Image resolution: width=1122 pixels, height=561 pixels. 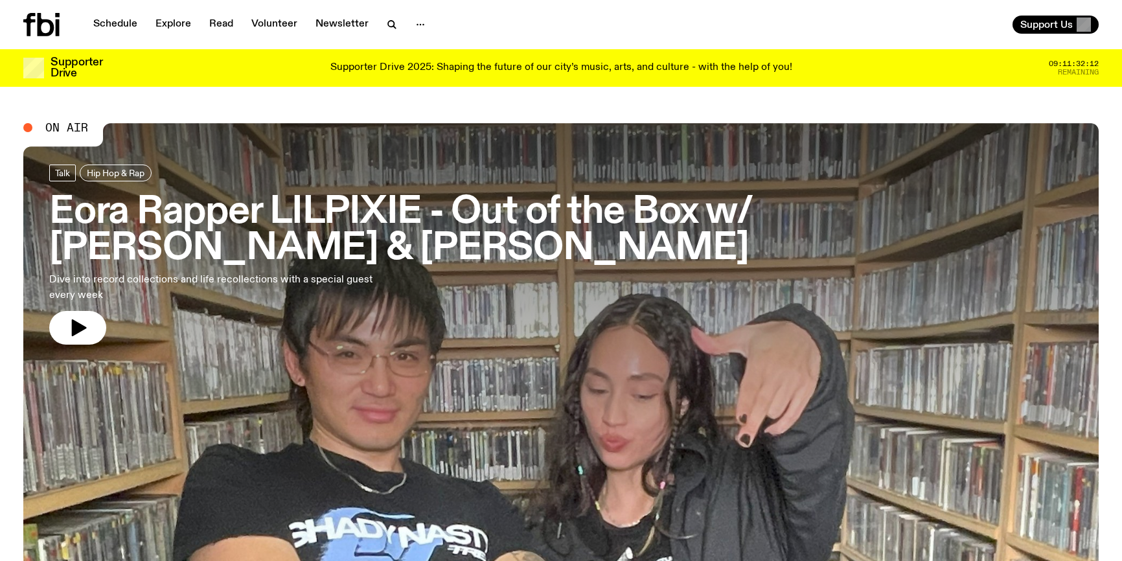 What do you see at coordinates (67, 128) in the screenshot?
I see `span: On Air` at bounding box center [67, 128].